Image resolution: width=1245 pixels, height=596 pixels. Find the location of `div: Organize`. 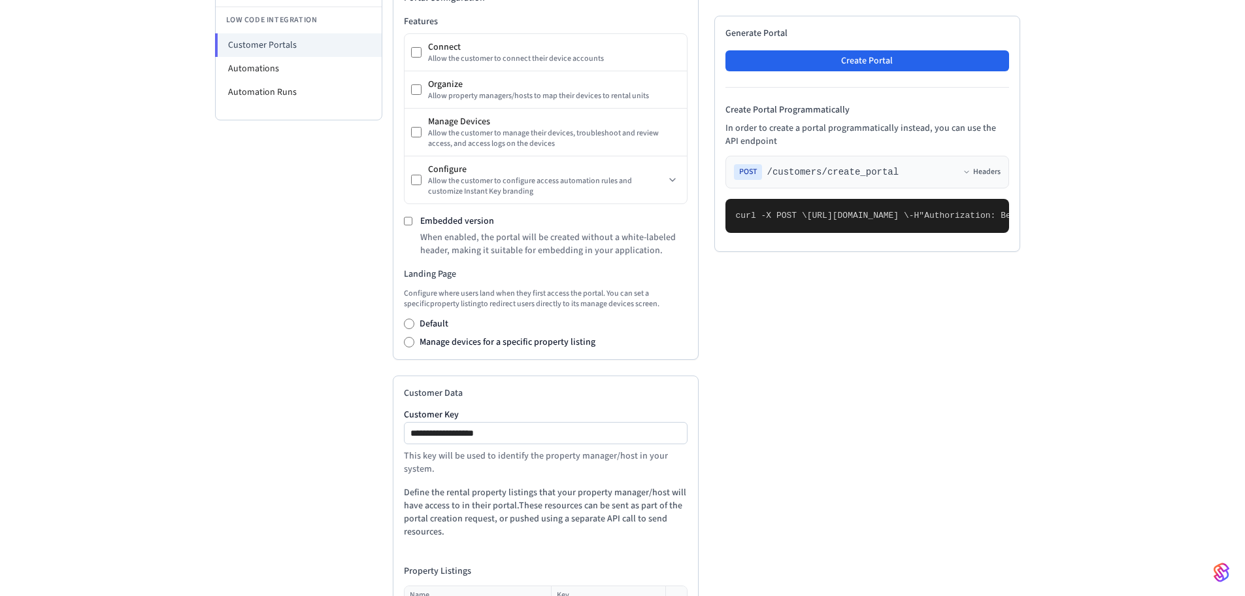

div: Organize is located at coordinates (554, 84).